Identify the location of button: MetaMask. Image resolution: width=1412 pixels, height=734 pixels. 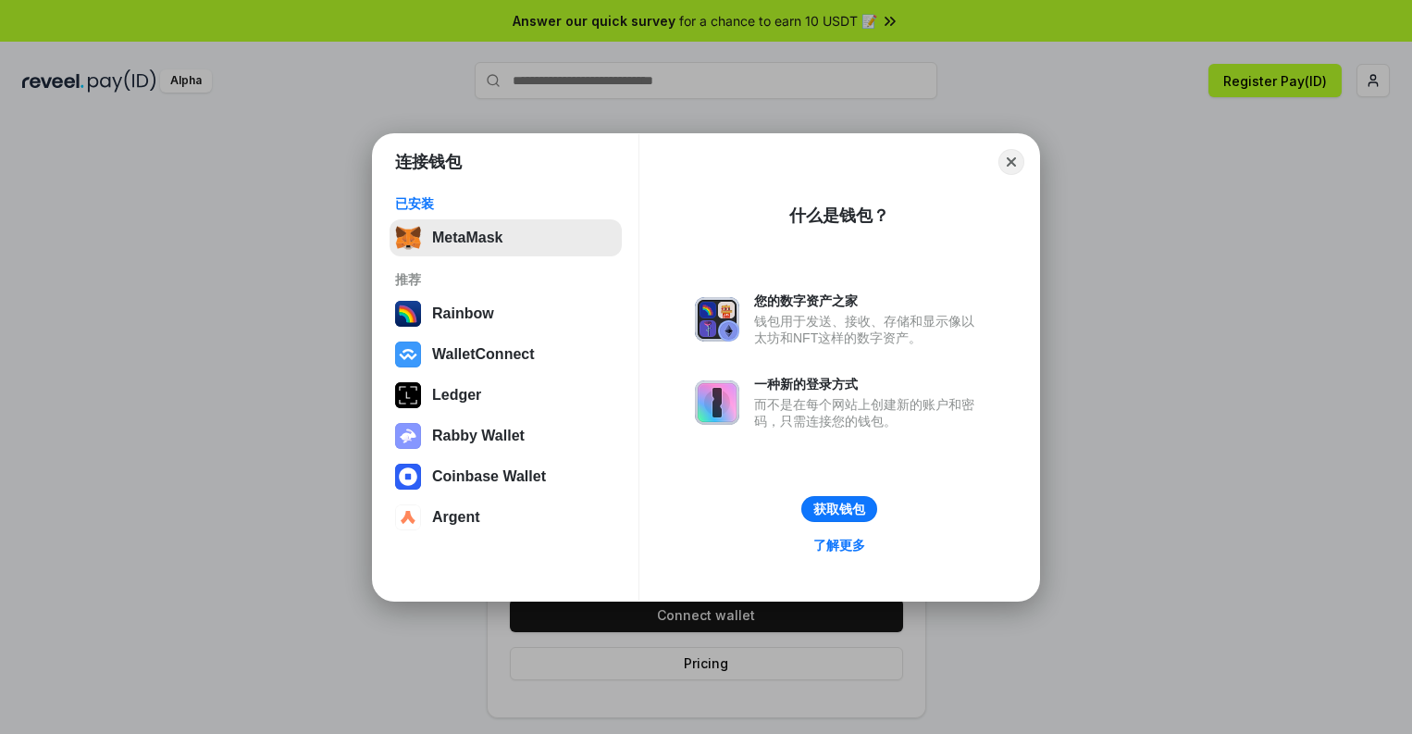
(505, 238).